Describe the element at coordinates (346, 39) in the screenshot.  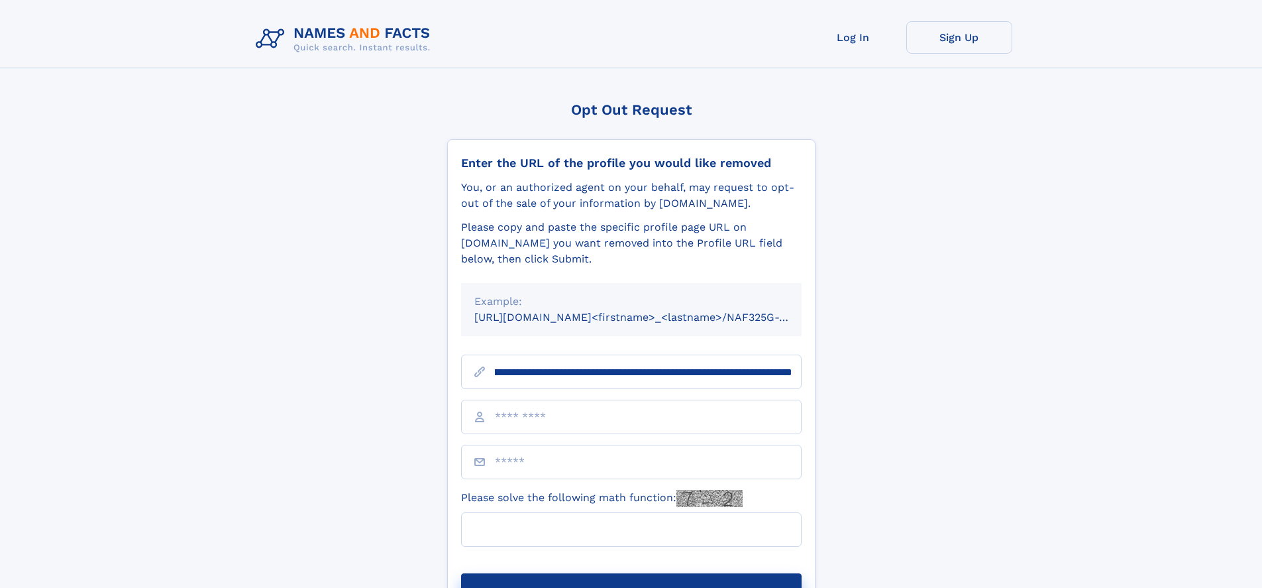
I see `img: Logo Names and Facts` at that location.